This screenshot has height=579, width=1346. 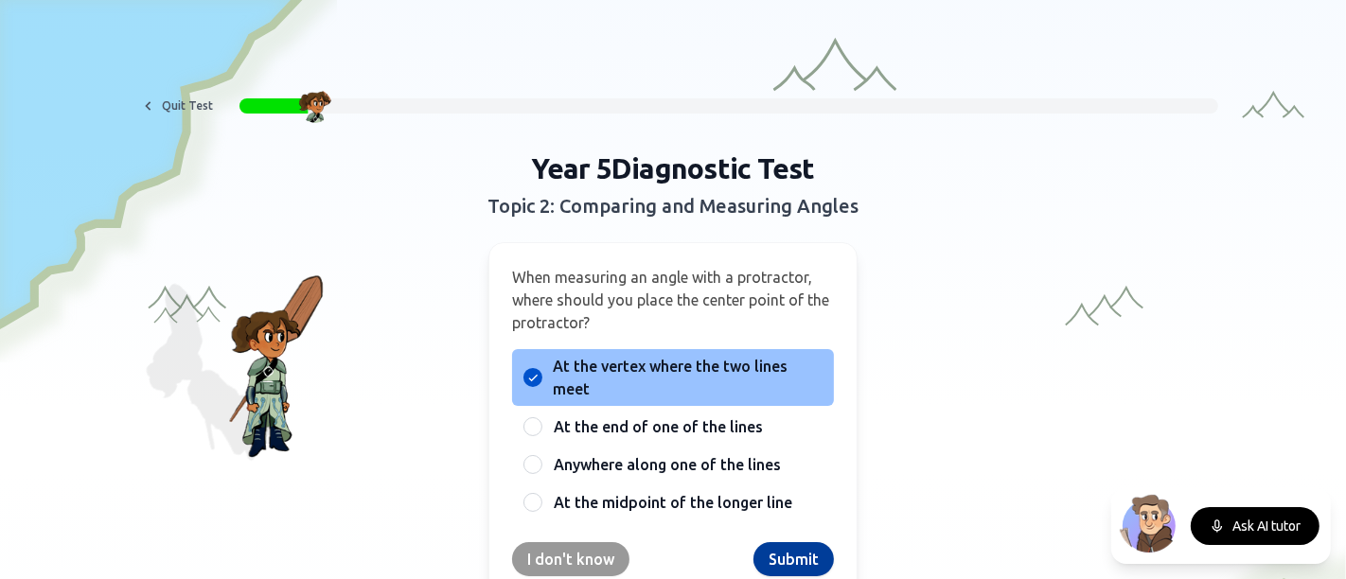 I want to click on button: Submit, so click(x=793, y=559).